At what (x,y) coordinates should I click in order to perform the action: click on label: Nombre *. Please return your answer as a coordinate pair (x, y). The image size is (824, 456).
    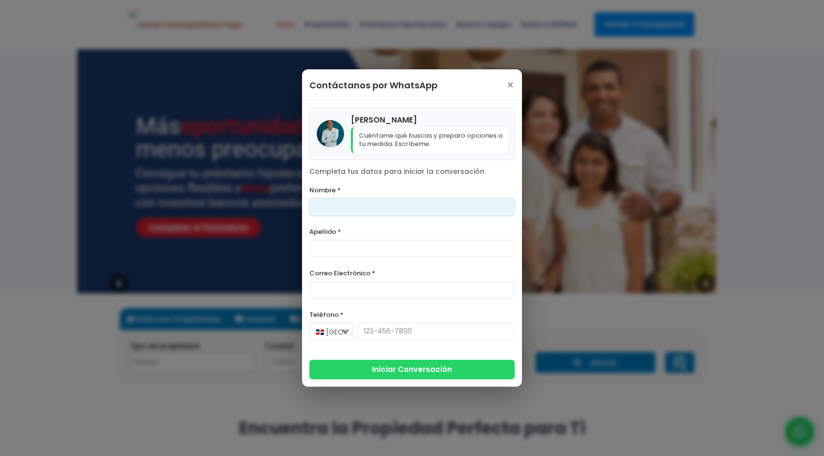
    Looking at the image, I should click on (412, 190).